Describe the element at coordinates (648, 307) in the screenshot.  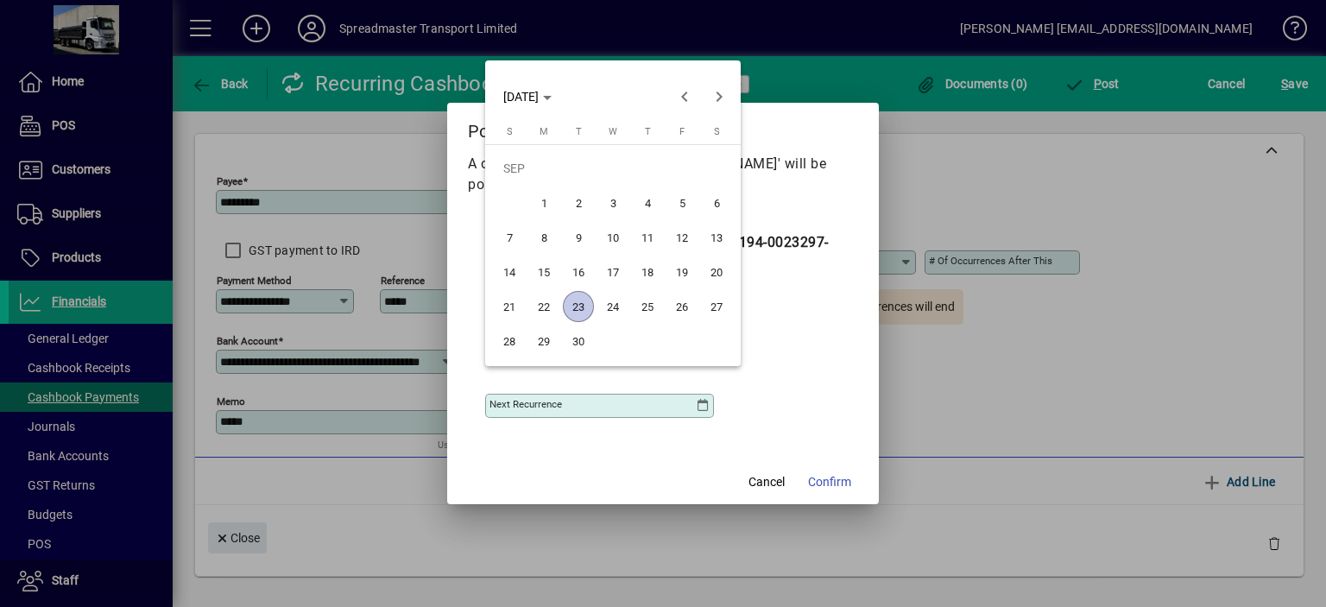
I see `span: 25` at that location.